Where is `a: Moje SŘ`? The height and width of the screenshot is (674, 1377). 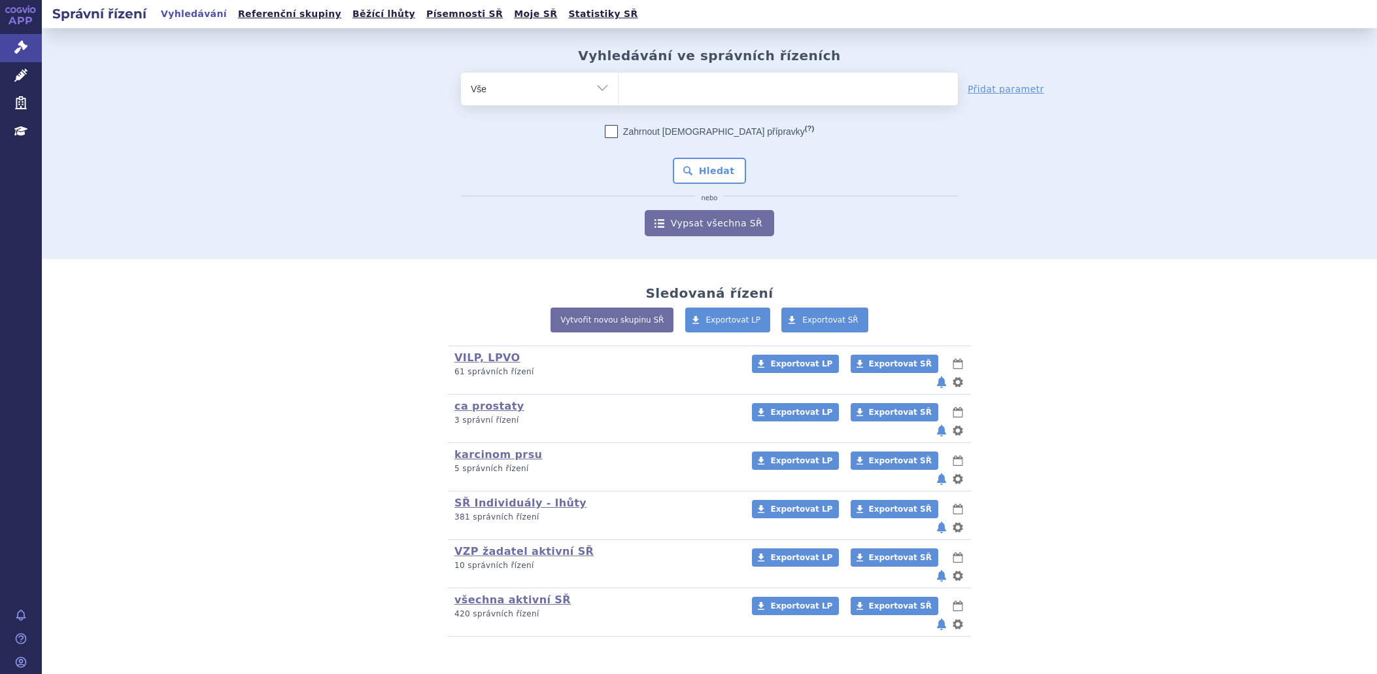
a: Moje SŘ is located at coordinates (536, 14).